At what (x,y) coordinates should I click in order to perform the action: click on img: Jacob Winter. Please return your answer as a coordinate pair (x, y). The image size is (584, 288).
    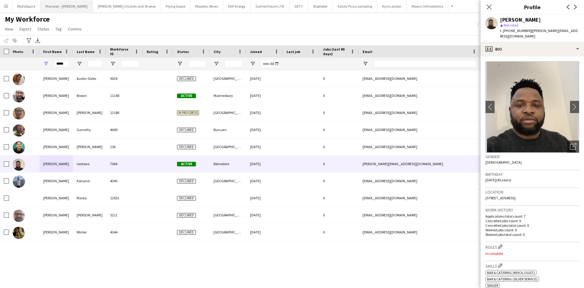
    Looking at the image, I should click on (19, 233).